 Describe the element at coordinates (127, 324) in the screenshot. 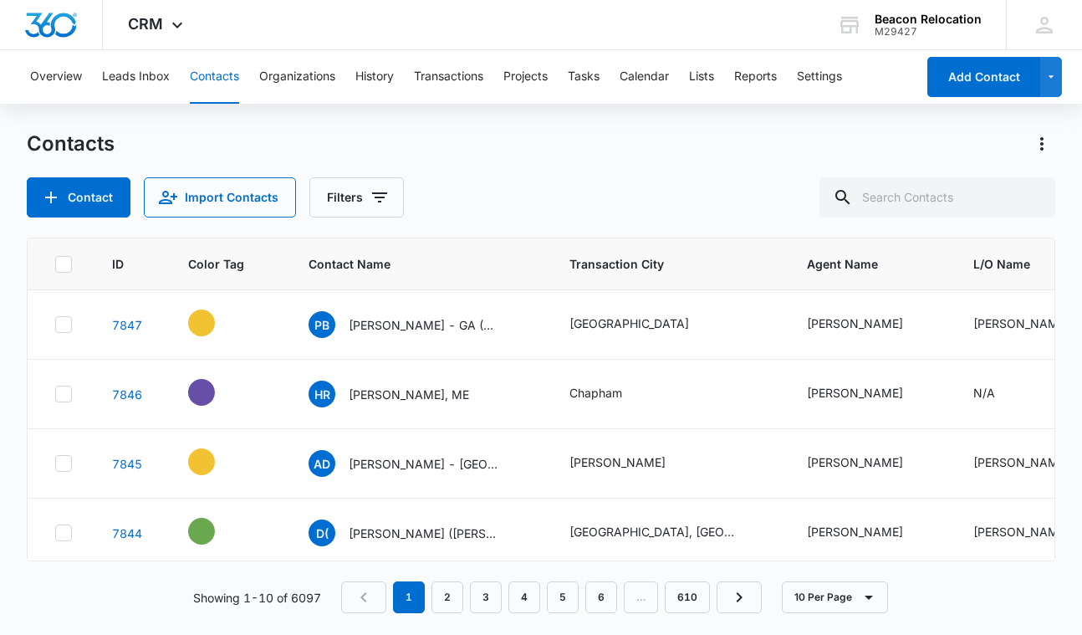

I see `a: Navigate to contact details page for Pat Brown - GA (LIST)` at that location.